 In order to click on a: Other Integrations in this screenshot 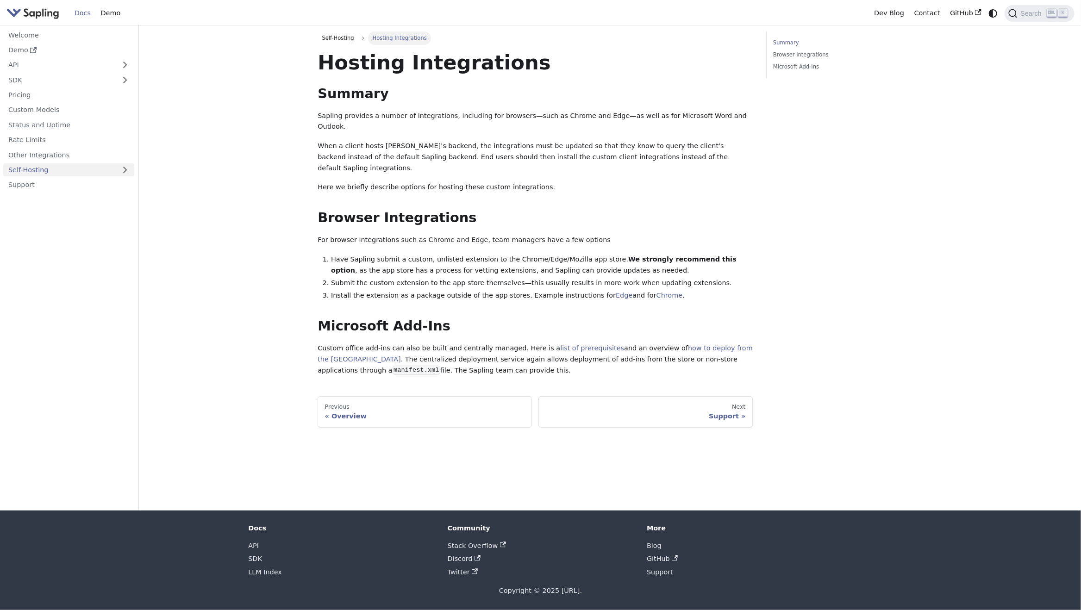, I will do `click(68, 155)`.